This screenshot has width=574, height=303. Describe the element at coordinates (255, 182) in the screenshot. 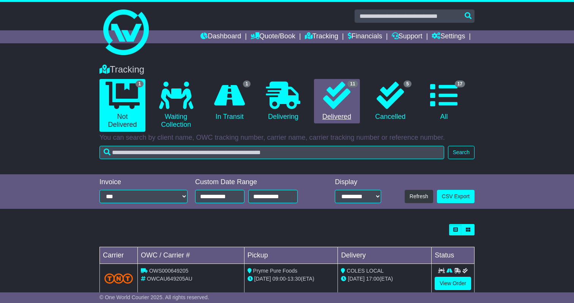

I see `div: Custom Date Range` at that location.